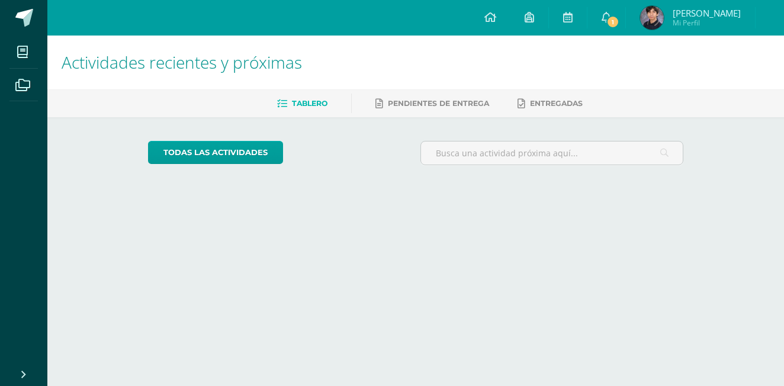  What do you see at coordinates (215, 152) in the screenshot?
I see `a: todas las Actividades` at bounding box center [215, 152].